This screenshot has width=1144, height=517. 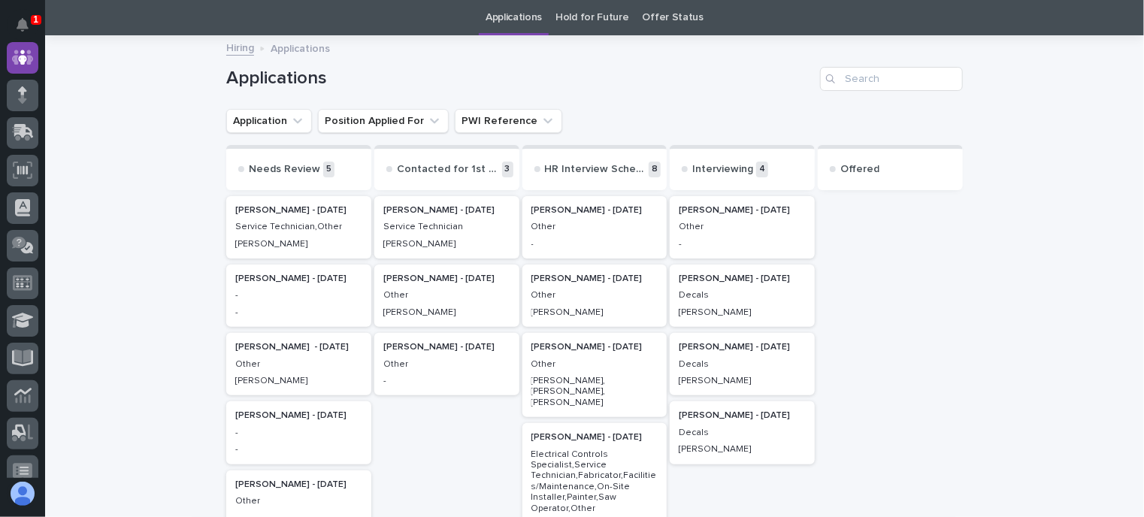 What do you see at coordinates (508, 121) in the screenshot?
I see `button: PWI Reference` at bounding box center [508, 121].